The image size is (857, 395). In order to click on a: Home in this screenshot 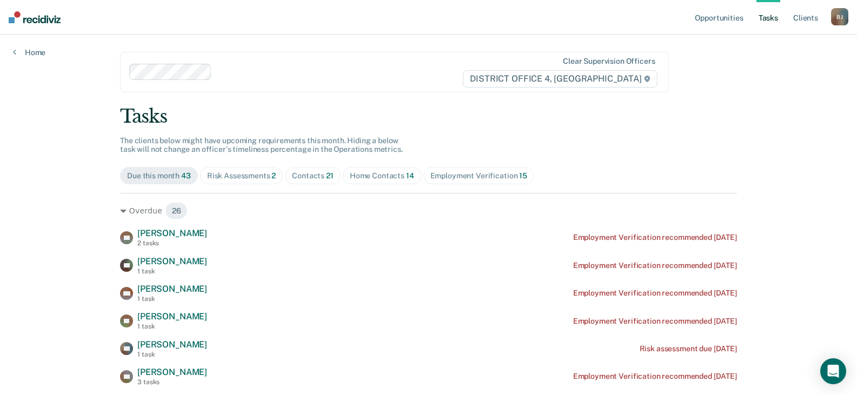, I will do `click(29, 52)`.